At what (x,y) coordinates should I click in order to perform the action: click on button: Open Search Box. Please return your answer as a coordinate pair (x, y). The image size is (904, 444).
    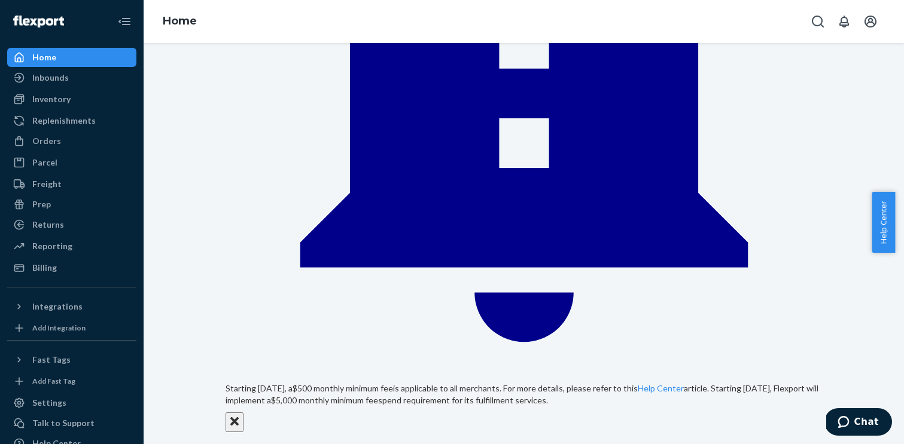
    Looking at the image, I should click on (818, 22).